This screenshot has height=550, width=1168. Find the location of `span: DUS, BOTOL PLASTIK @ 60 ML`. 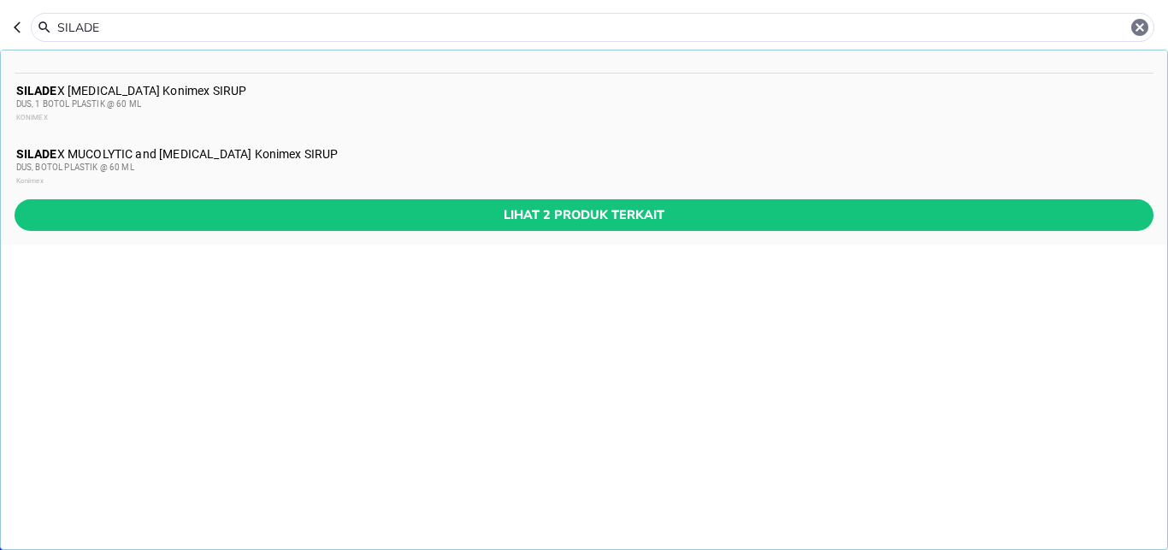

span: DUS, BOTOL PLASTIK @ 60 ML is located at coordinates (75, 167).